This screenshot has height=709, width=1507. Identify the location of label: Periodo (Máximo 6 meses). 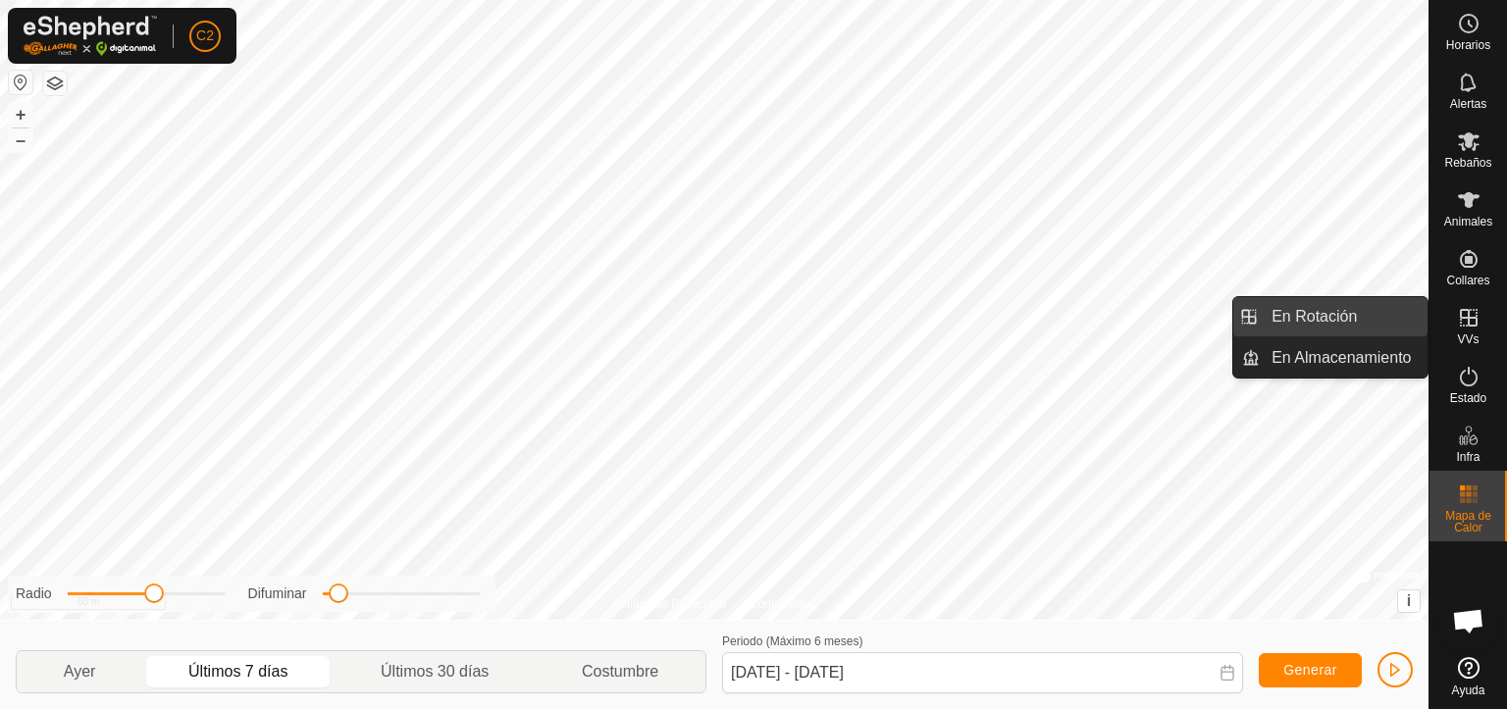
(792, 642).